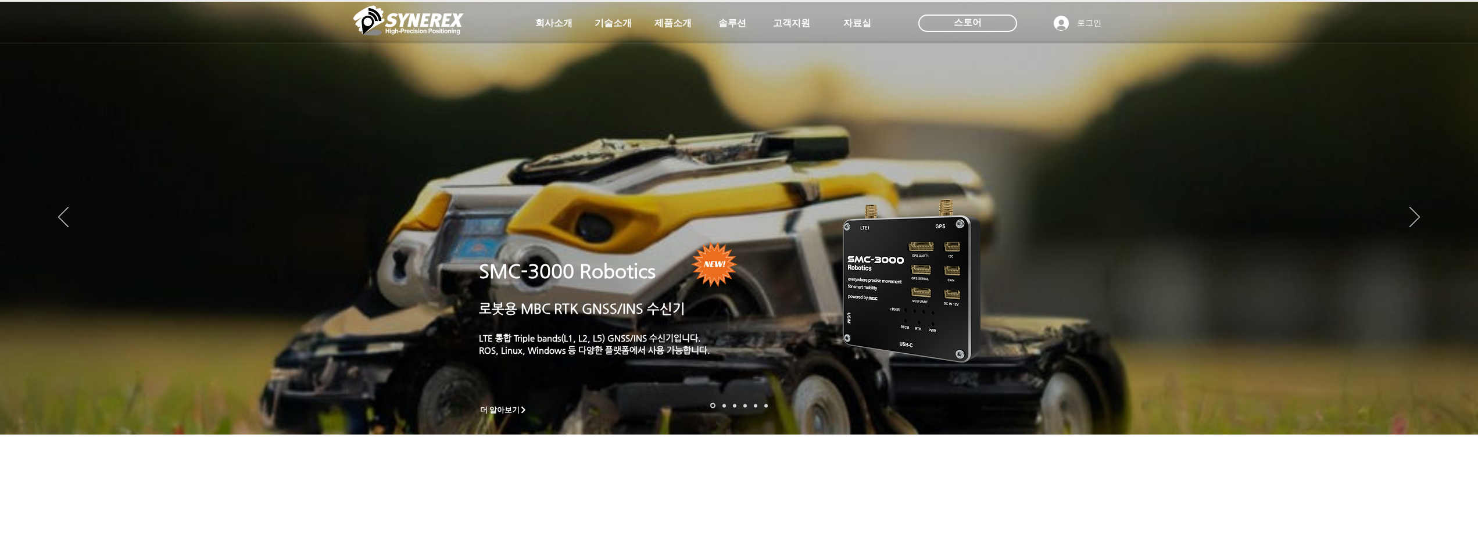  Describe the element at coordinates (1078, 23) in the screenshot. I see `button: 로그인` at that location.